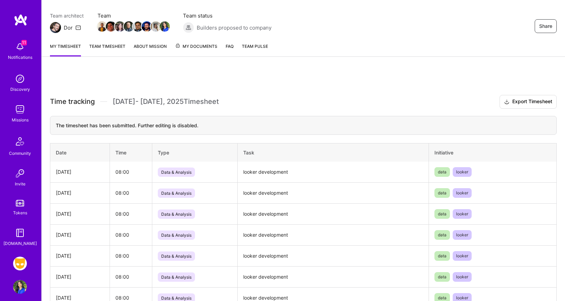 This screenshot has width=565, height=301. What do you see at coordinates (78, 28) in the screenshot?
I see `i: icon Mail` at bounding box center [78, 28].